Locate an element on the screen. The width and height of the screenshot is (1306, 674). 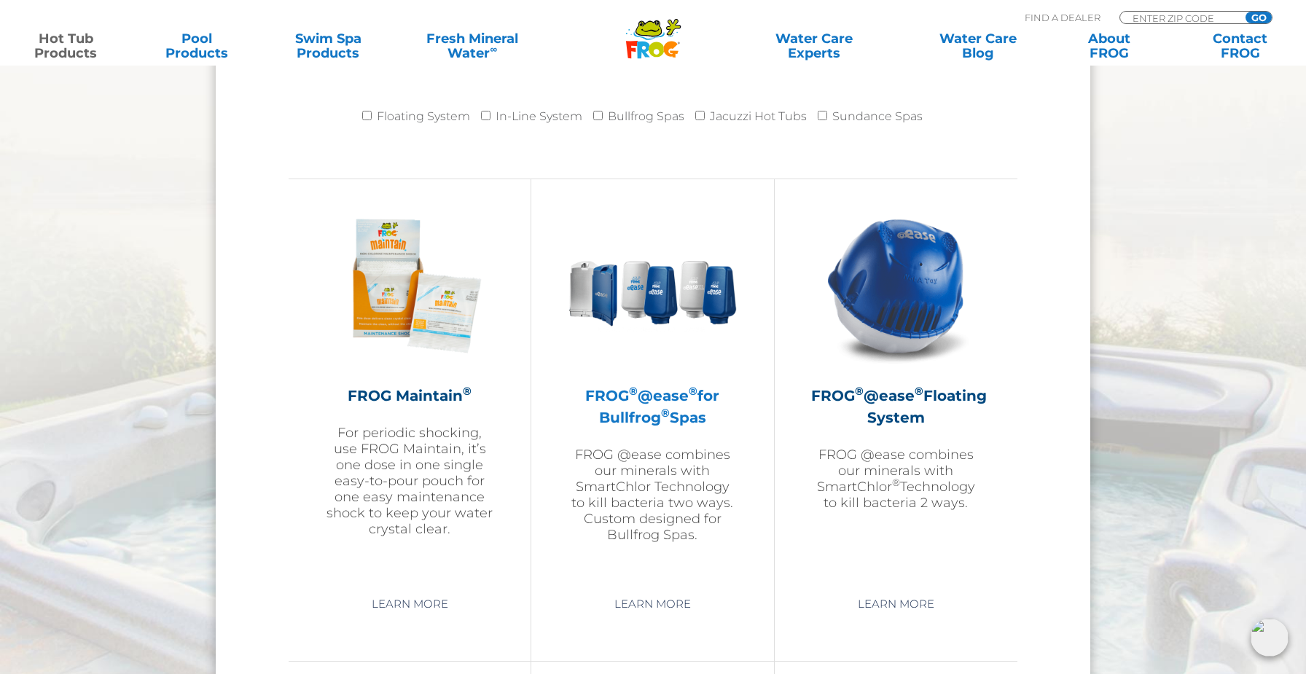
a: Water CareExperts is located at coordinates (815, 46).